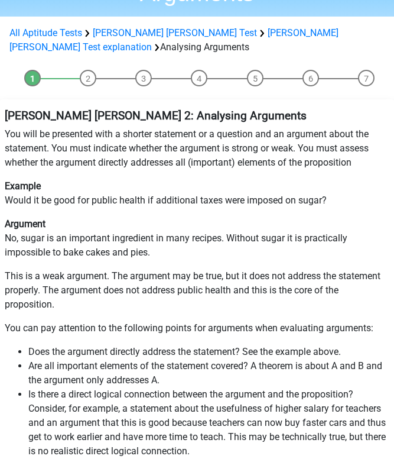 The image size is (394, 459). What do you see at coordinates (209, 352) in the screenshot?
I see `li: Does the argument directly address the statement? See the example above.` at bounding box center [209, 352].